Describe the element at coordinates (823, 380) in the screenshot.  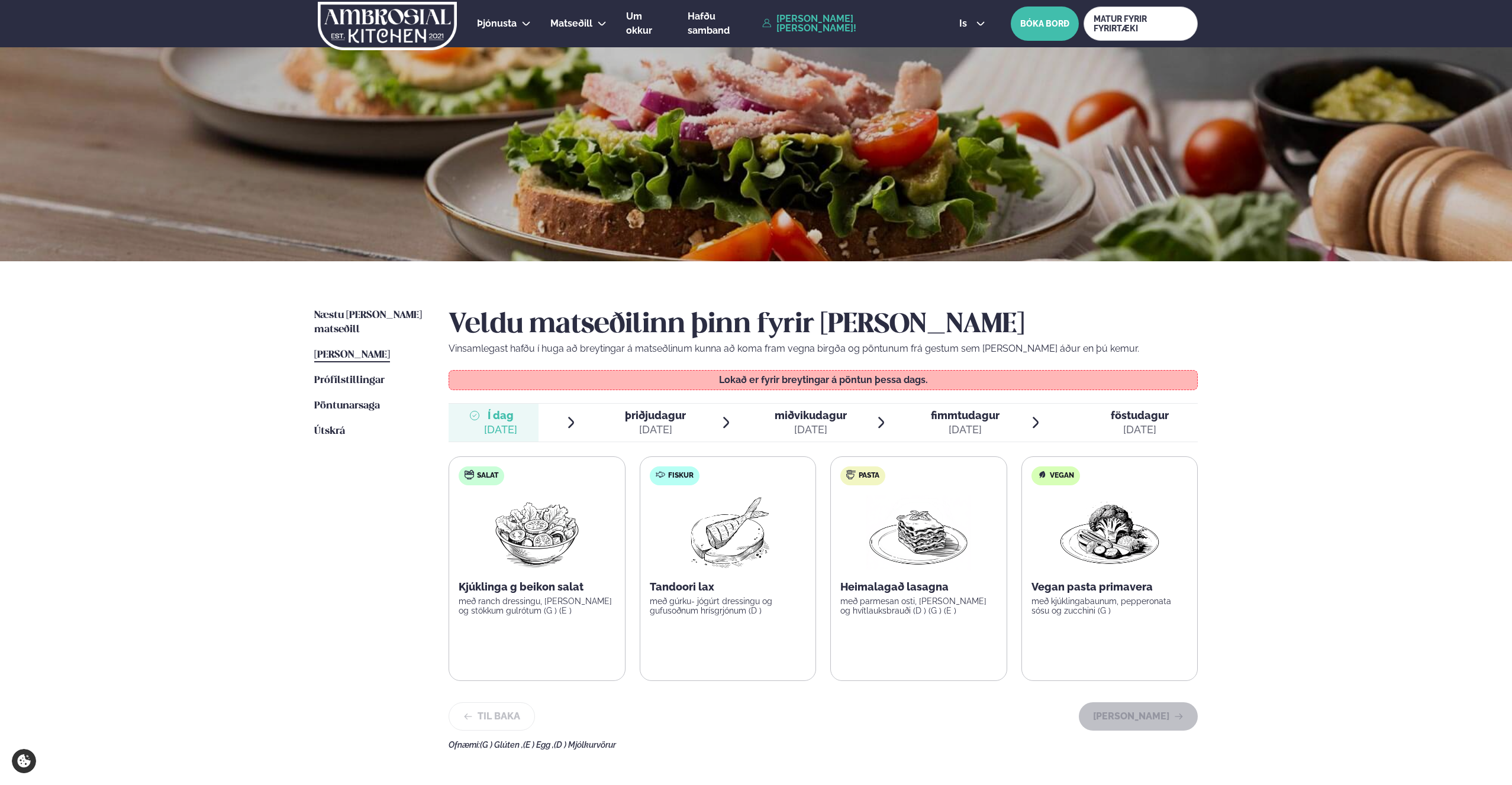
I see `p: Lokað er fyrir breytingar á pöntun þessa dags.` at that location.